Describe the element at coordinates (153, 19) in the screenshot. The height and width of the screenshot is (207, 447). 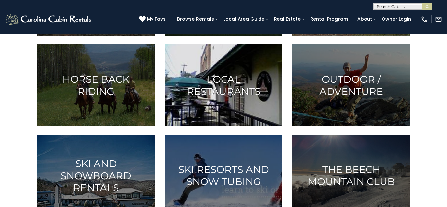
I see `a: My Favs` at that location.